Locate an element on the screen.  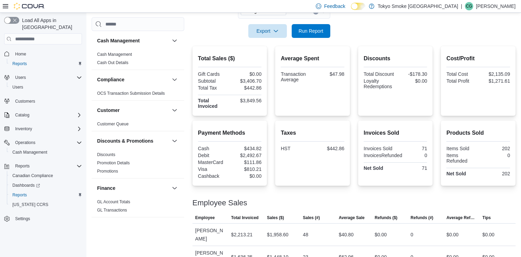
div: Transaction Average is located at coordinates (296, 77).